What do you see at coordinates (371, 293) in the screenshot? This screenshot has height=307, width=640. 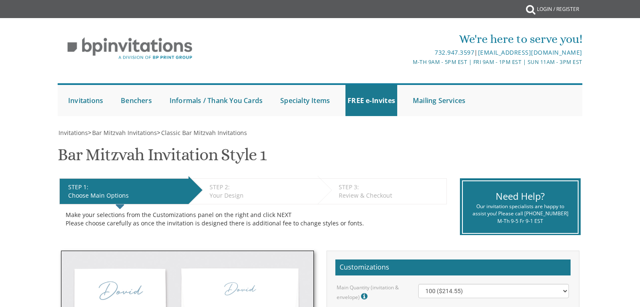 I see `label: Main Quantity (invitation & envelope)` at bounding box center [371, 293].